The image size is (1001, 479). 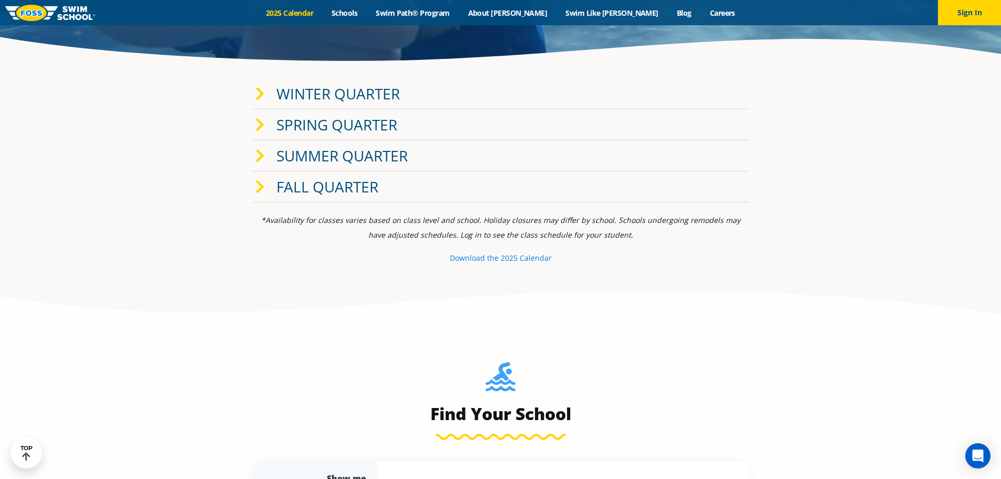 I want to click on a: Swim Path® Program, so click(x=413, y=13).